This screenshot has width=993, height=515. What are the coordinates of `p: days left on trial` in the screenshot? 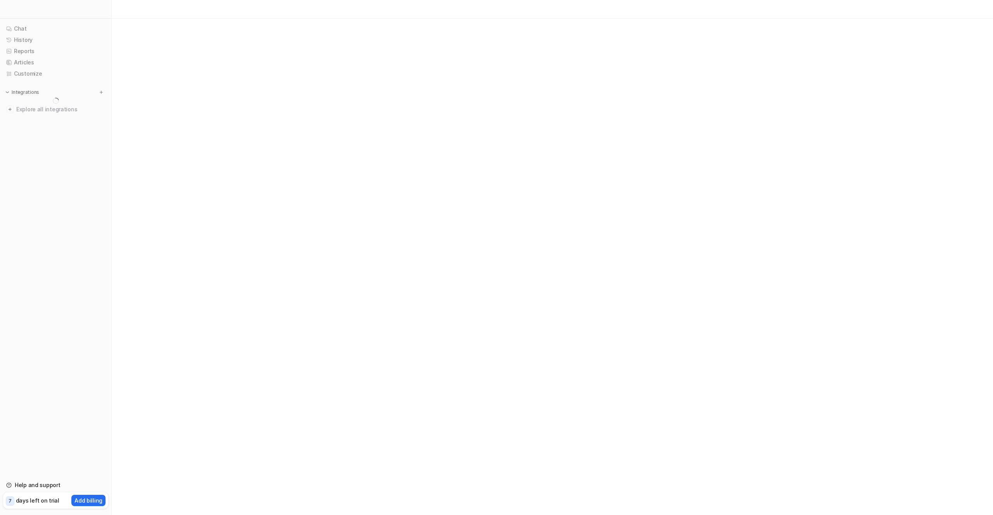 It's located at (38, 500).